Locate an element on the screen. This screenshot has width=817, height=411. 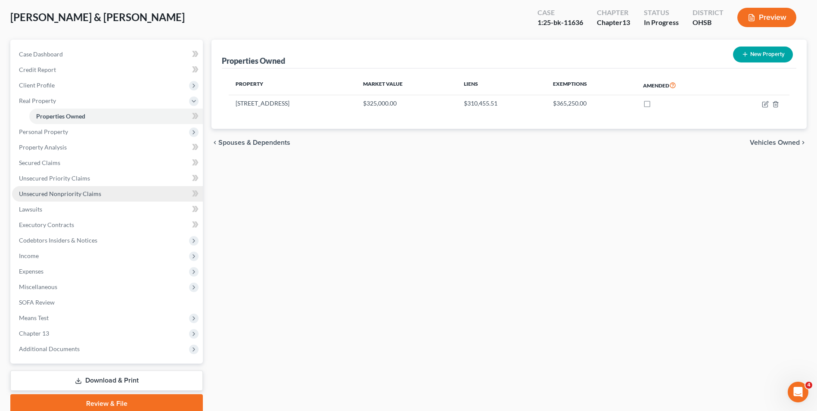
i: chevron_left is located at coordinates (215, 142).